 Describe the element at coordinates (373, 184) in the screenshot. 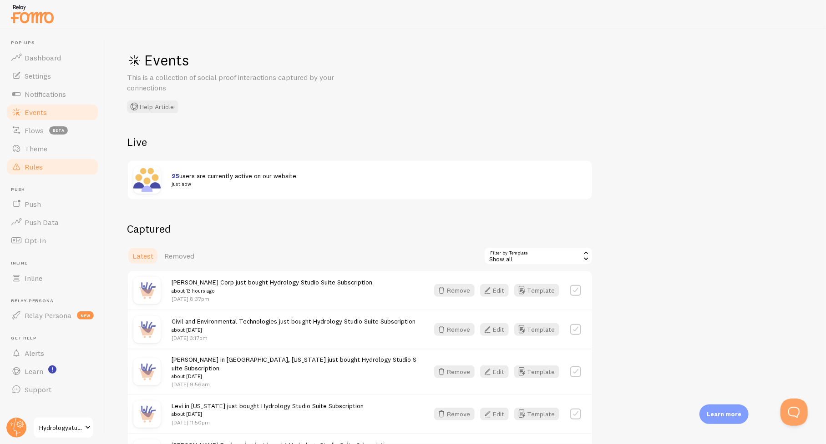

I see `small: just now` at that location.